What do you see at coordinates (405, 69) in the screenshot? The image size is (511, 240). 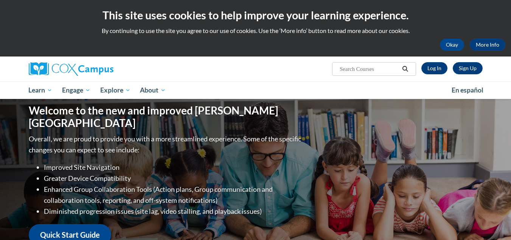 I see `button: Search` at bounding box center [405, 69].